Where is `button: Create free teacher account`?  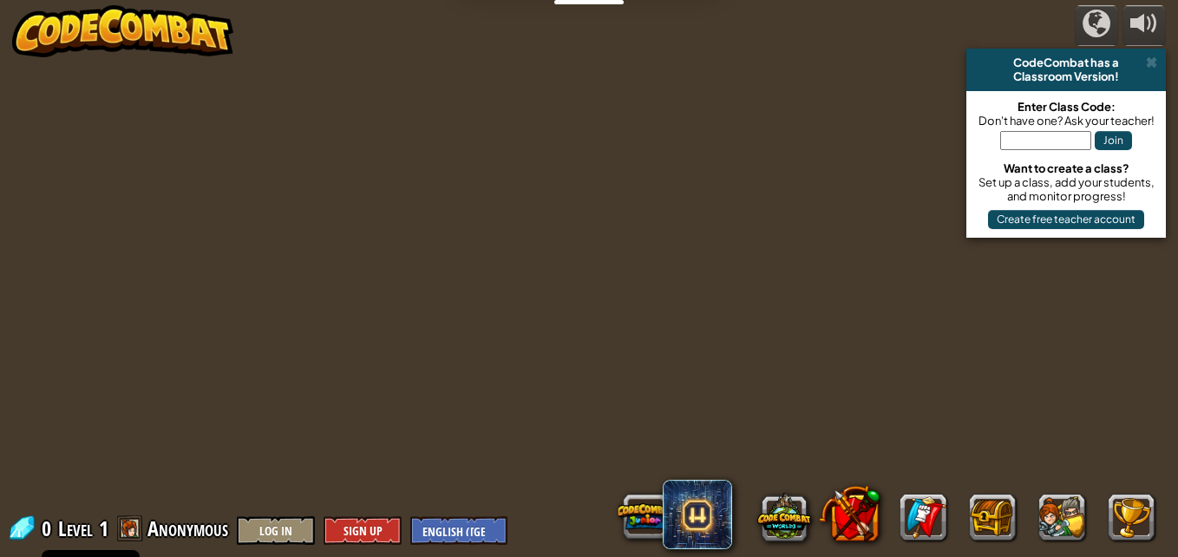
button: Create free teacher account is located at coordinates (1066, 219).